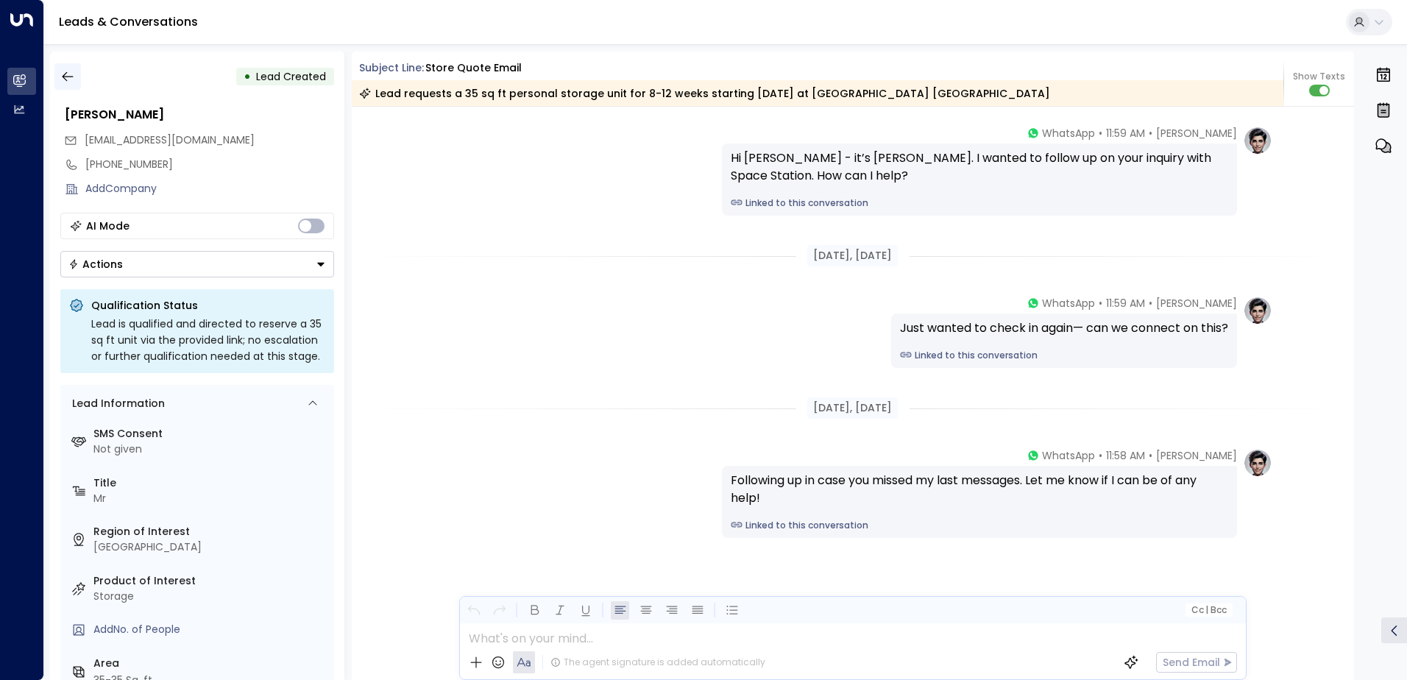  I want to click on label: SMS Consent, so click(210, 433).